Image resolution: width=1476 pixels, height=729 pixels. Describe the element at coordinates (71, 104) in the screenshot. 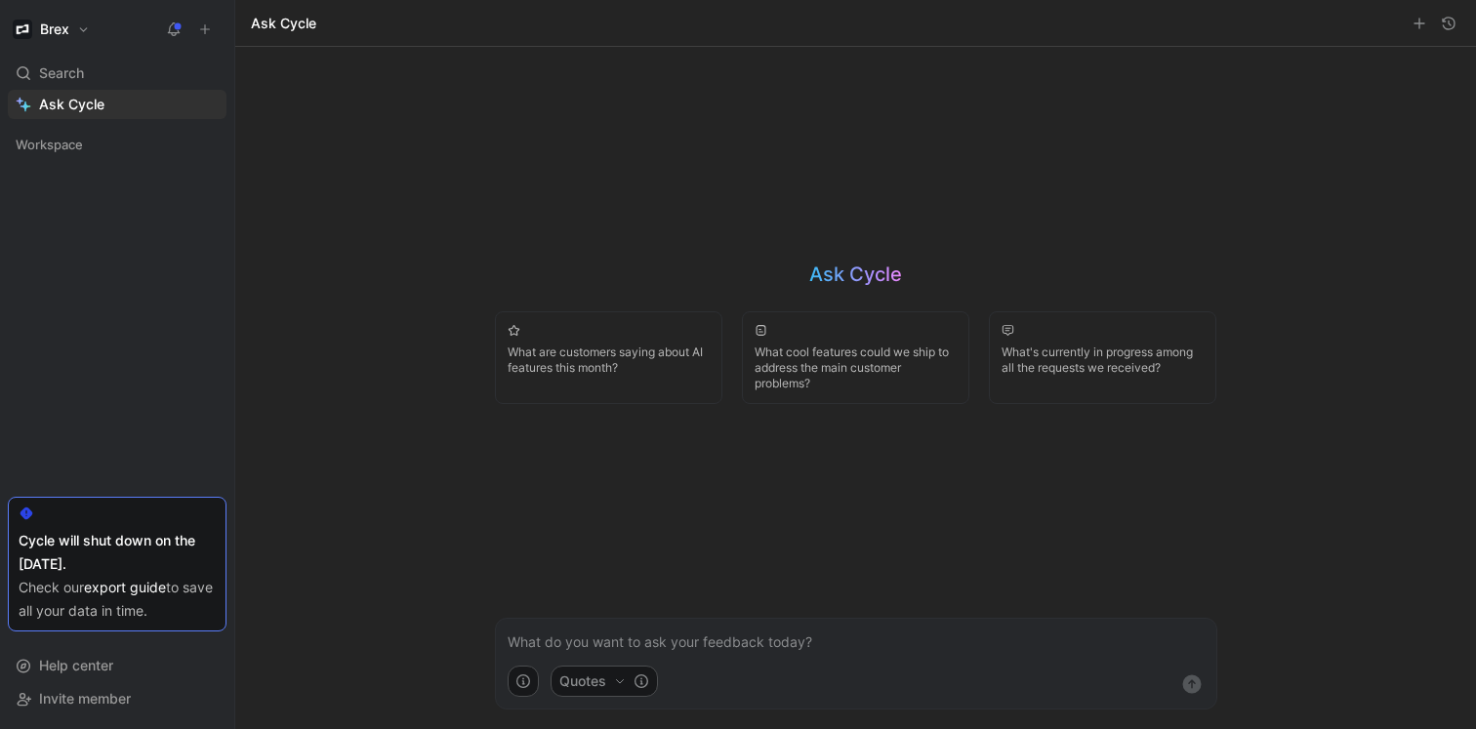

I see `span: Ask Cycle` at that location.